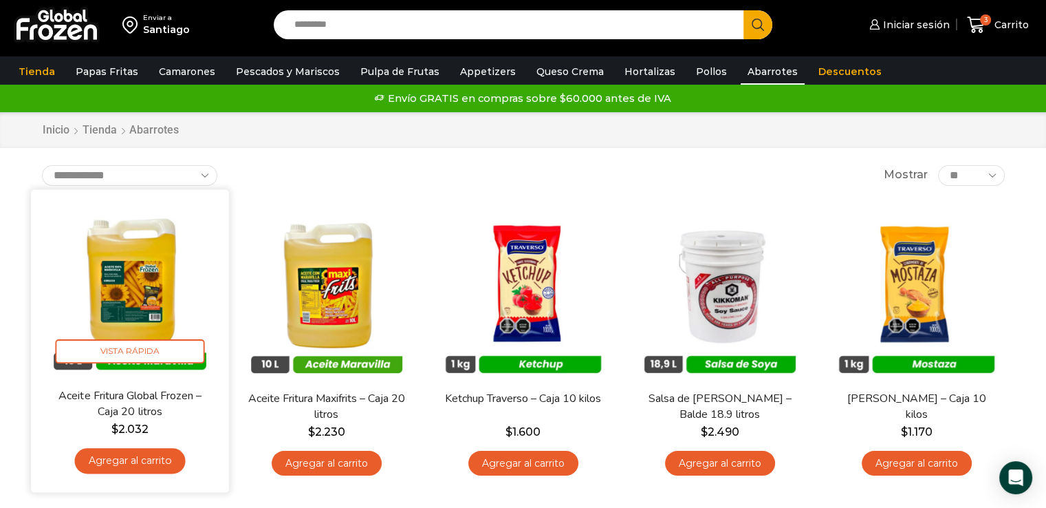 The width and height of the screenshot is (1046, 508). What do you see at coordinates (129, 428) in the screenshot?
I see `bdi: 2.032` at bounding box center [129, 428].